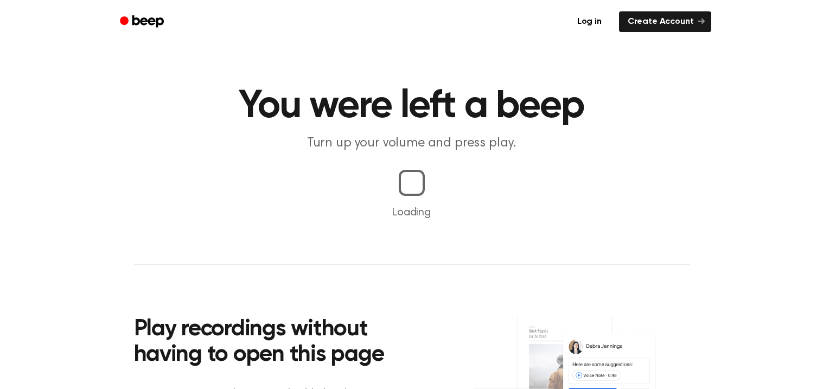 The width and height of the screenshot is (823, 389). I want to click on a: Create Account, so click(665, 22).